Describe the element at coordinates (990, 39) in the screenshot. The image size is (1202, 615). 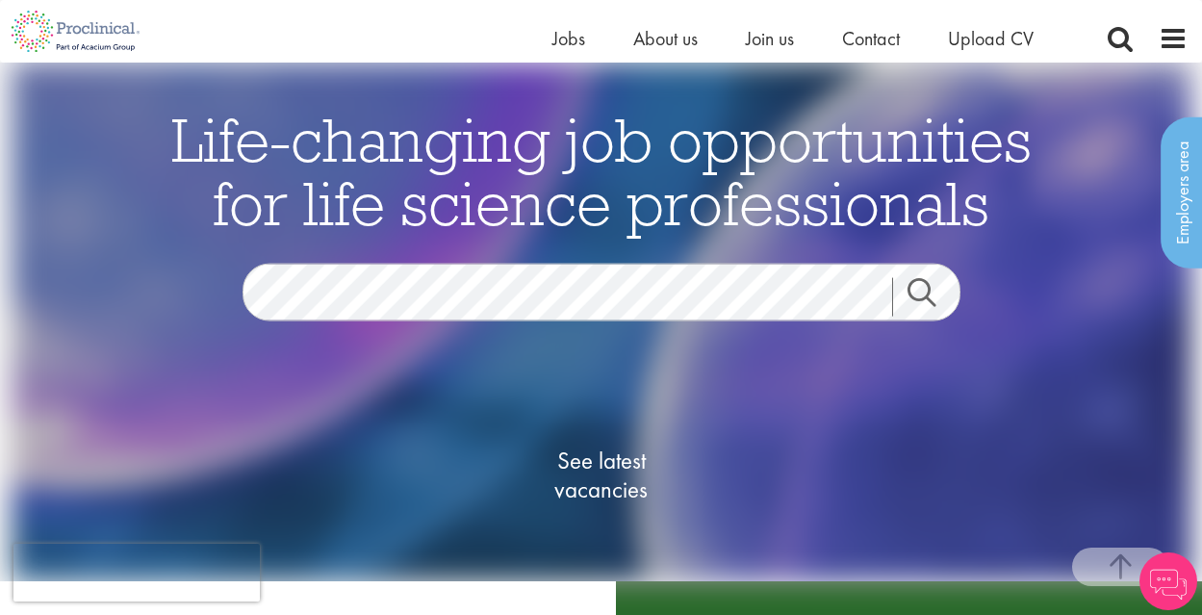
I see `a: Upload CV` at that location.